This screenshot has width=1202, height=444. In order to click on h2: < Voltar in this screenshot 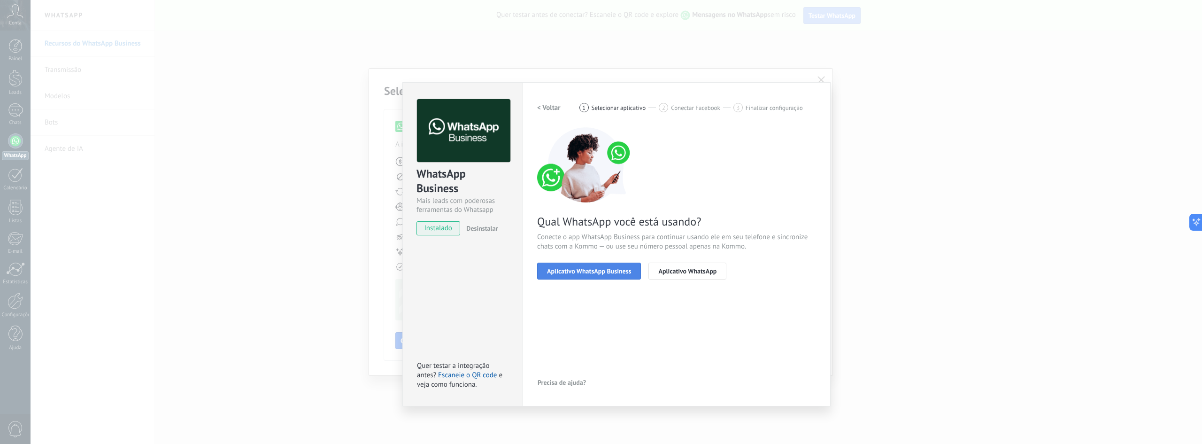, I will do `click(549, 108)`.